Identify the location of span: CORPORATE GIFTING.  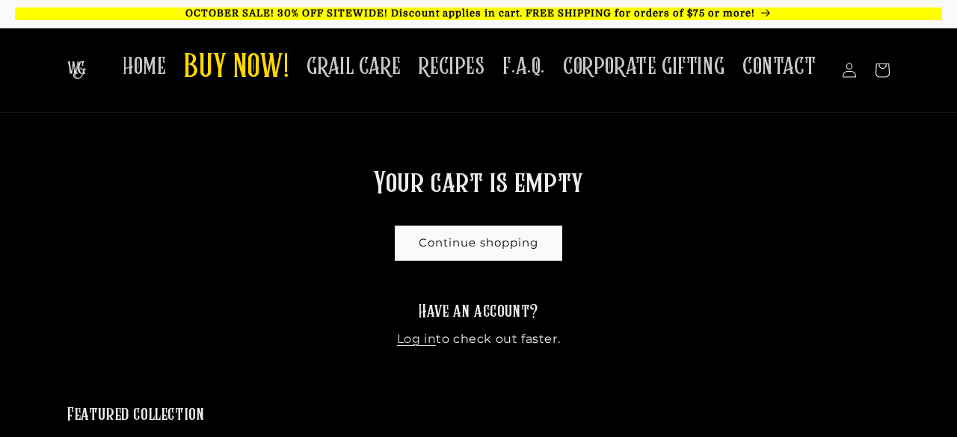
(644, 67).